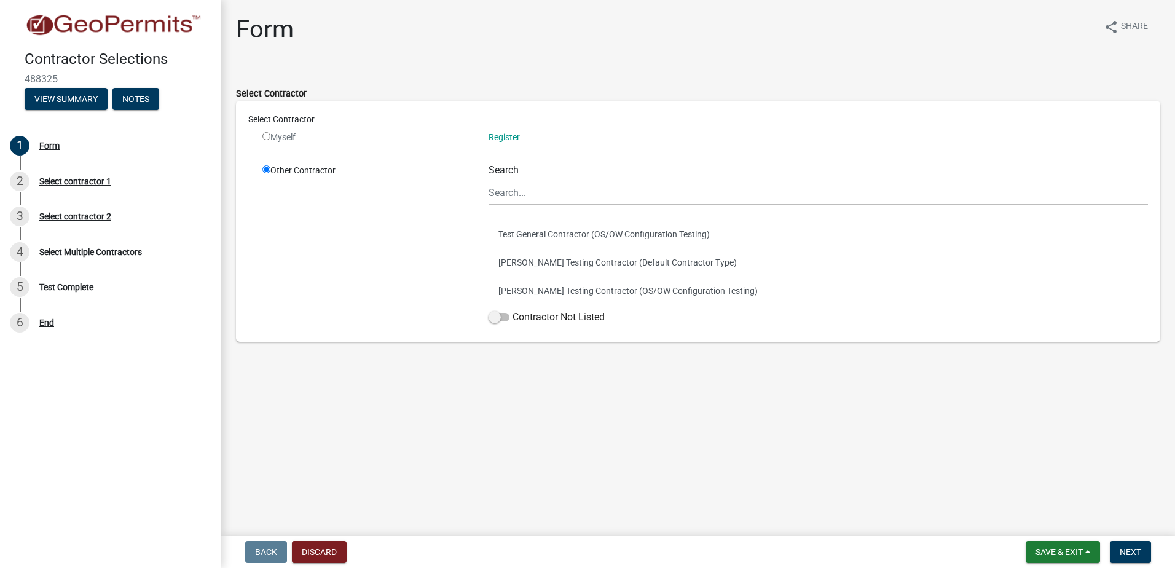  I want to click on div: Form, so click(49, 146).